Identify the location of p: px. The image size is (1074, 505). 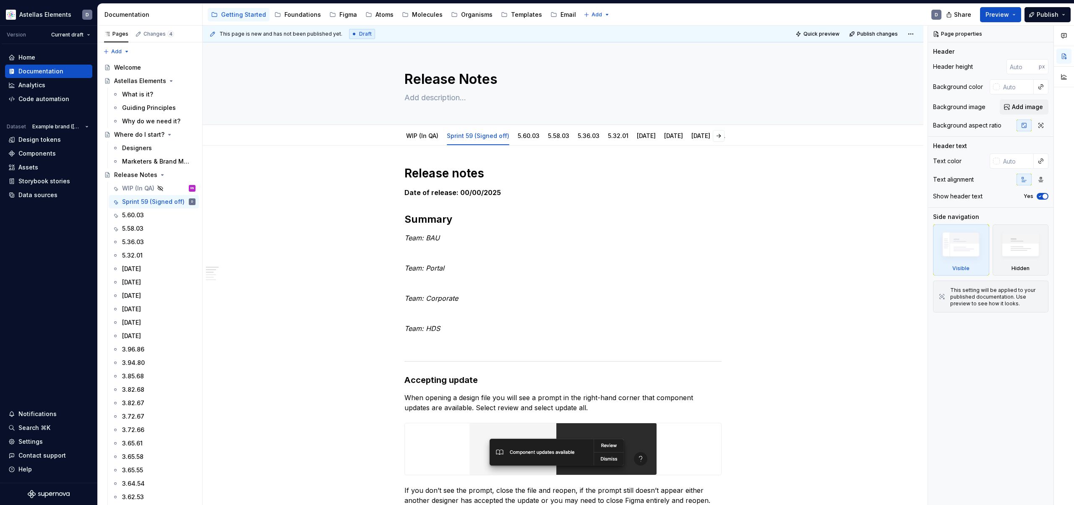
(1041, 67).